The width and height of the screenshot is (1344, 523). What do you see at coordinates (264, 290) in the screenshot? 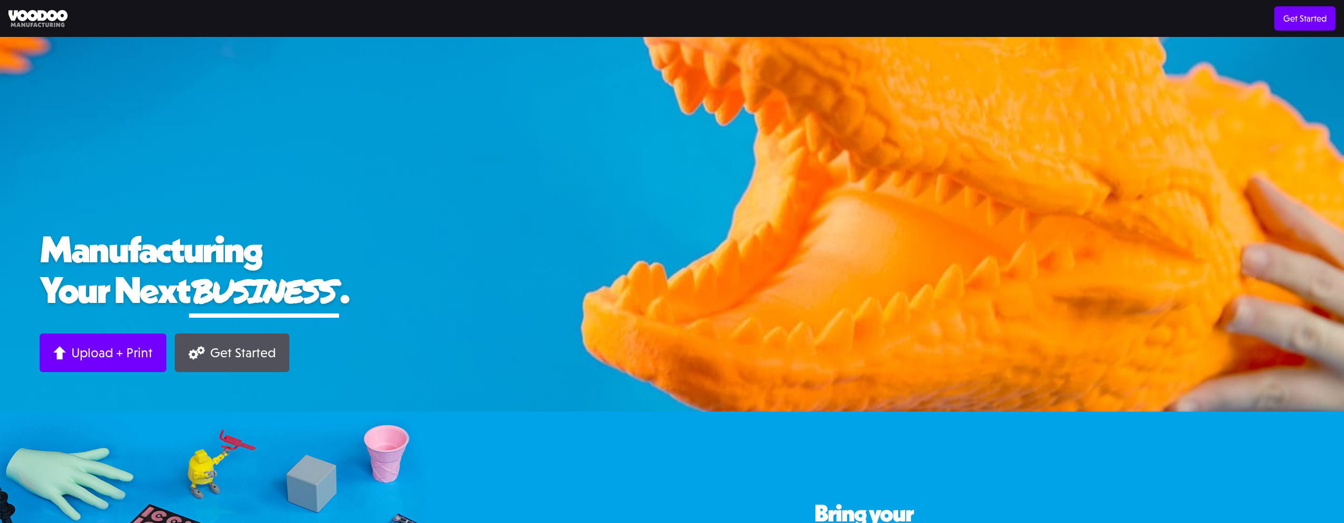
I see `span: business` at bounding box center [264, 290].